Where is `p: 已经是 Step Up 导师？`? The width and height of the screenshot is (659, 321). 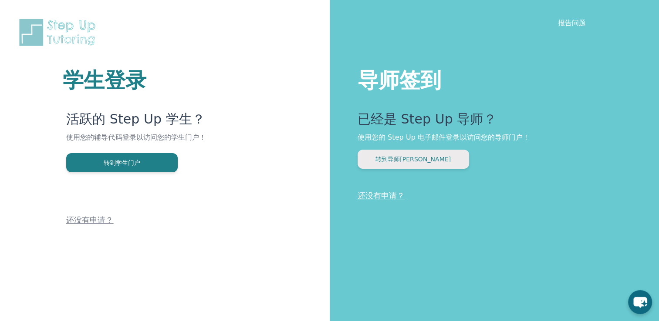 p: 已经是 Step Up 导师？ is located at coordinates (491, 122).